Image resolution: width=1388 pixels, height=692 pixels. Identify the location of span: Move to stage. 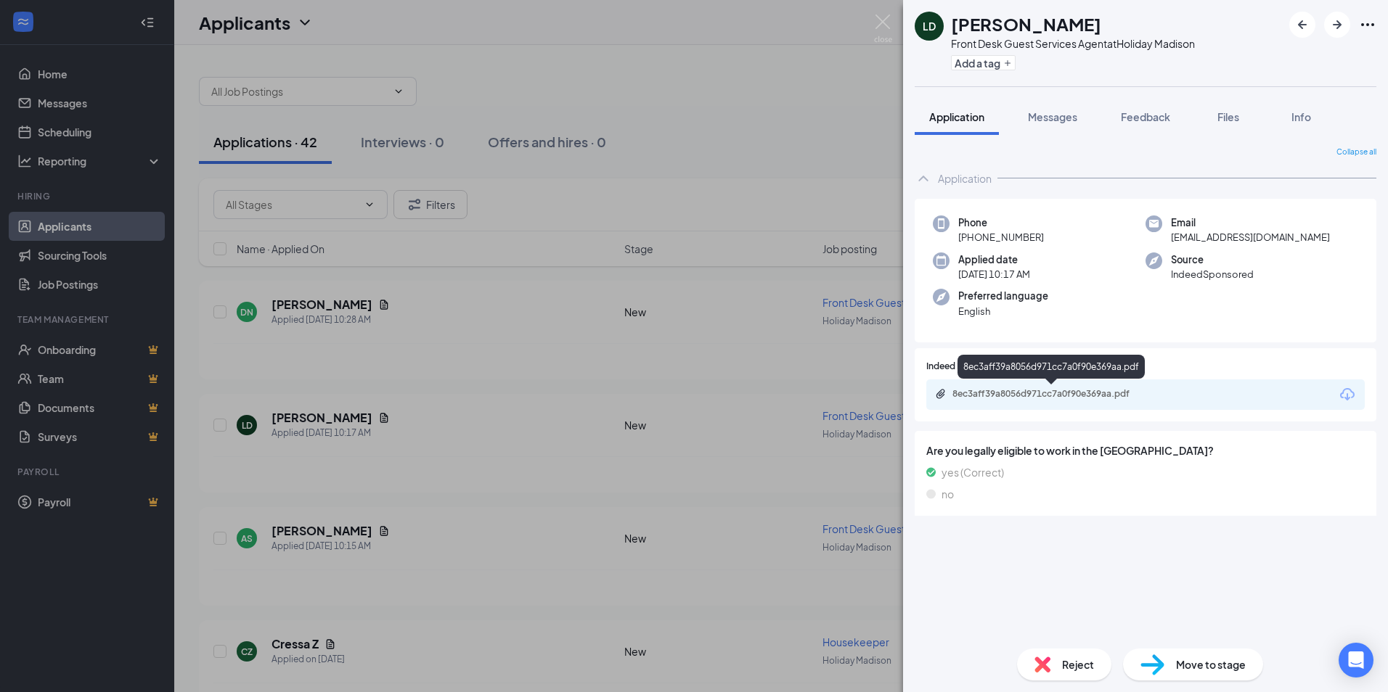
(1211, 665).